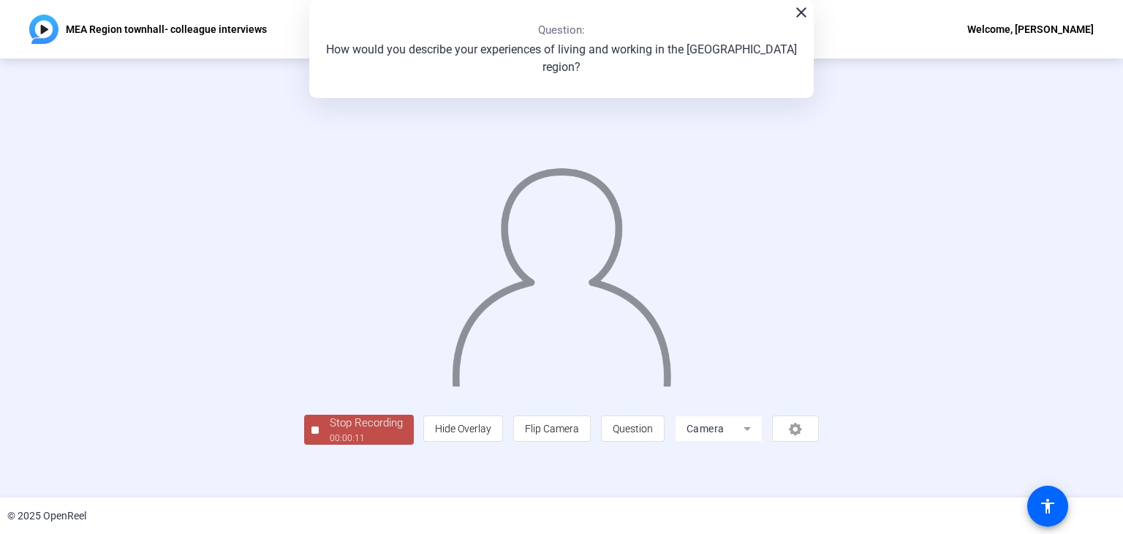  I want to click on img: overlay, so click(562, 271).